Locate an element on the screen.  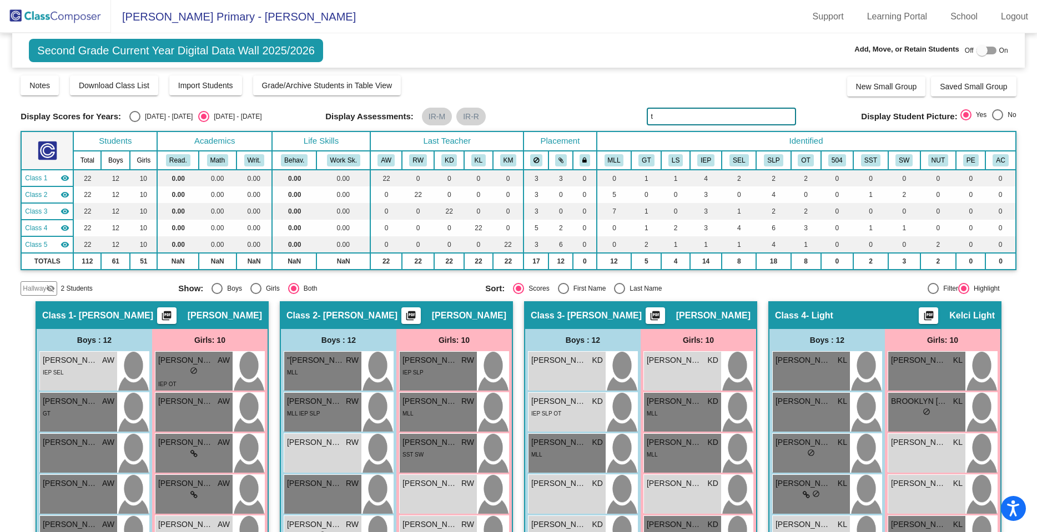
button: SEL is located at coordinates (739, 160).